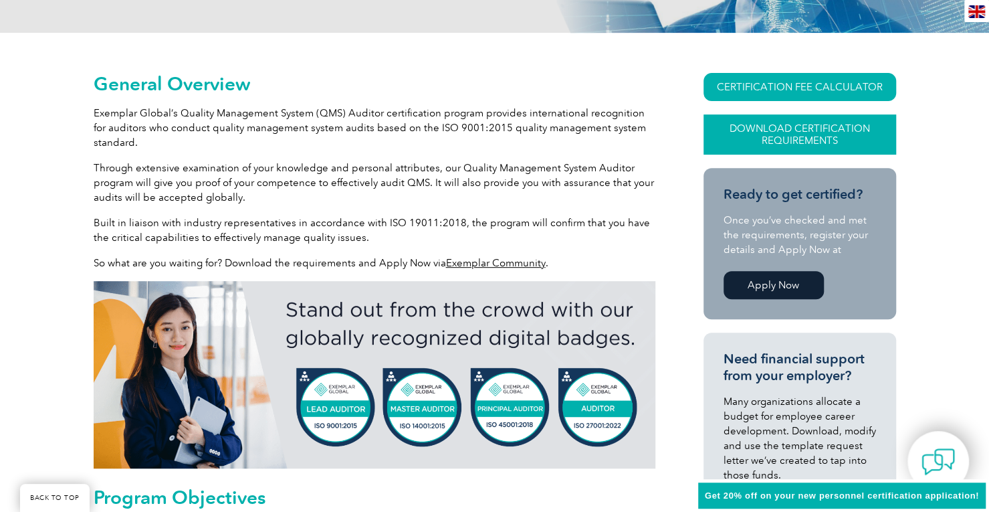  What do you see at coordinates (375, 497) in the screenshot?
I see `h2: Program Objectives` at bounding box center [375, 497].